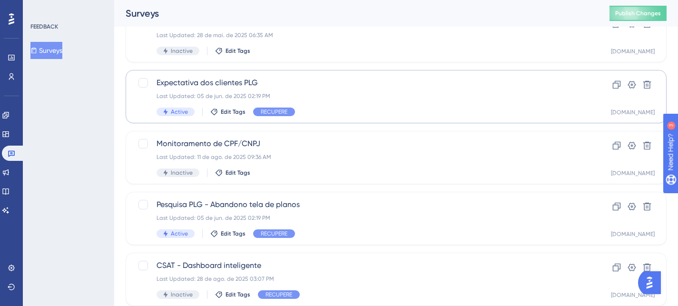  What do you see at coordinates (44, 27) in the screenshot?
I see `div: FEEDBACK` at bounding box center [44, 27].